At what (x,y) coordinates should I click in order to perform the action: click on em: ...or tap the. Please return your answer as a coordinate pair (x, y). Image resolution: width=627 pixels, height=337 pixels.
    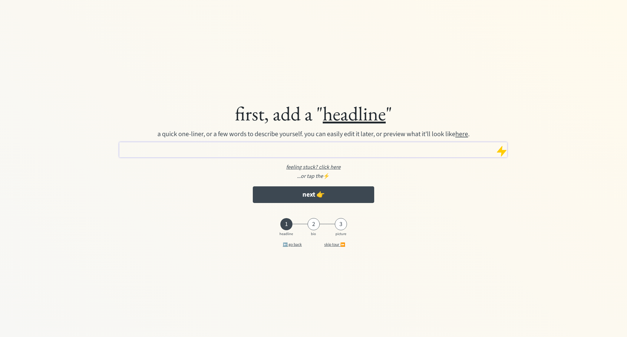
    Looking at the image, I should click on (310, 176).